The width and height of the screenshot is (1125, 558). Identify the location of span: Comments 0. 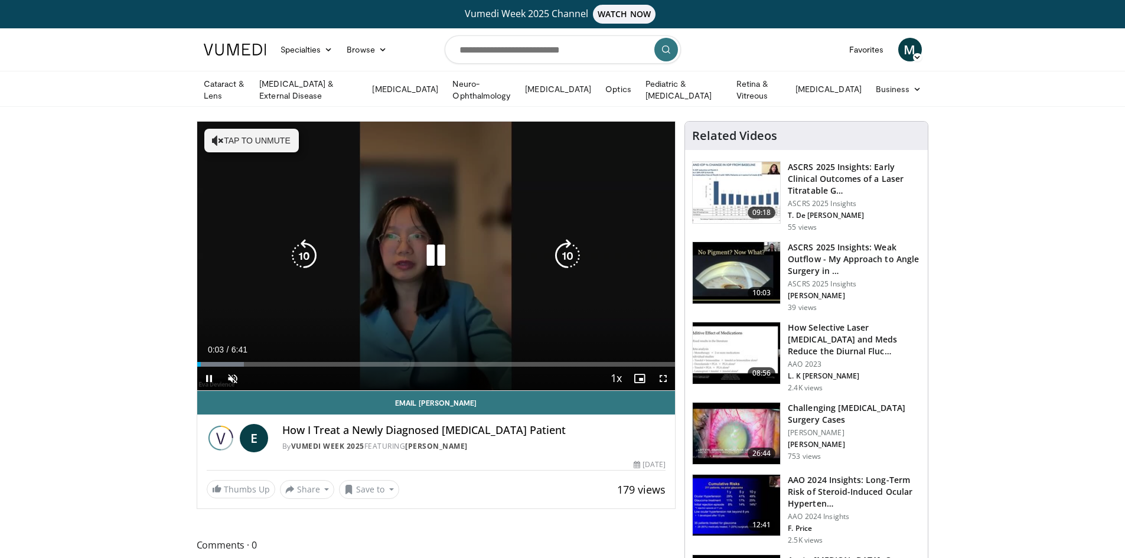
(436, 545).